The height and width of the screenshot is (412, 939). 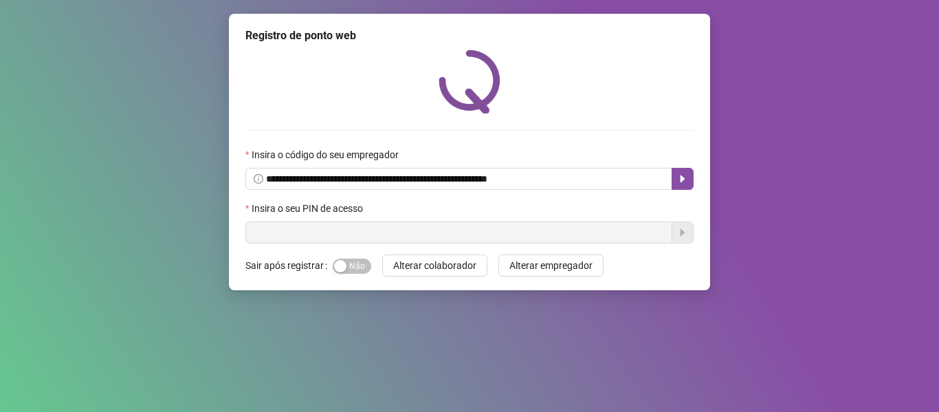 I want to click on label: Insira o seu PIN de acesso, so click(x=309, y=208).